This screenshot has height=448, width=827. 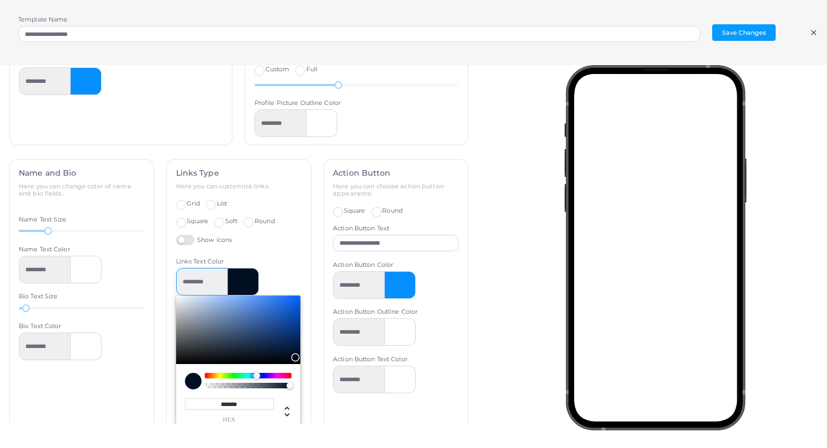 I want to click on label: Bio Text Color, so click(x=40, y=326).